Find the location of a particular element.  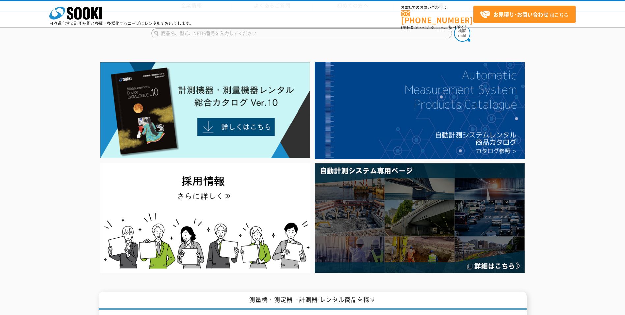

img: 自動計測システムカタログ is located at coordinates (420, 110).